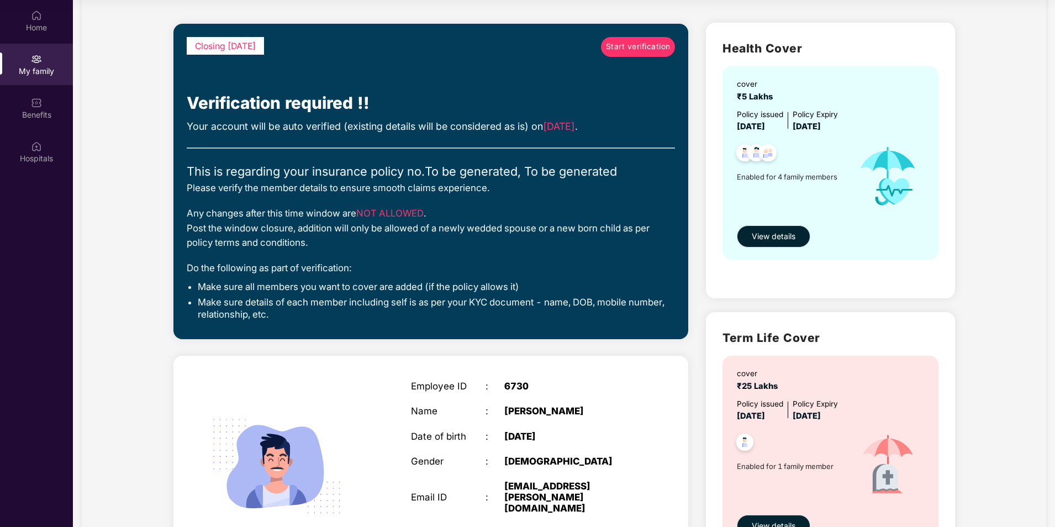  I want to click on div: This is regarding your insurance policy no. To be generated, To be generated, so click(431, 171).